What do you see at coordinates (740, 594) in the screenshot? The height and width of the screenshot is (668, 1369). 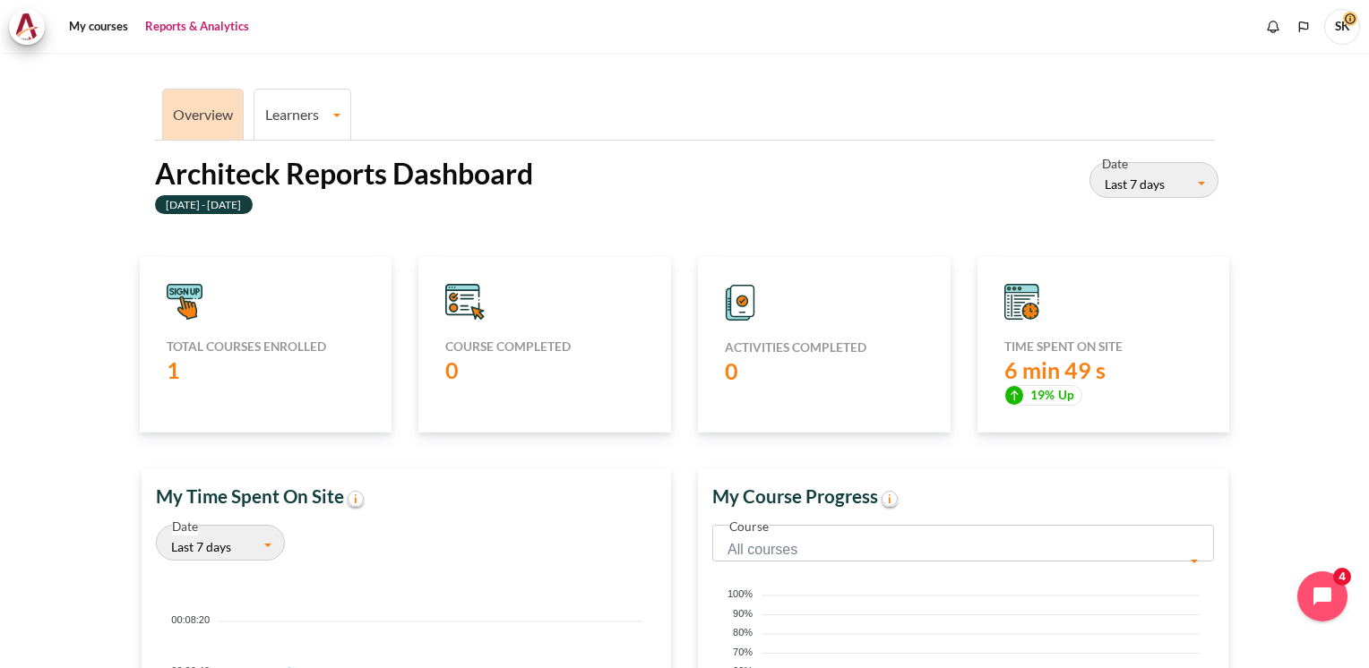 I see `tspan: 100%` at bounding box center [740, 594].